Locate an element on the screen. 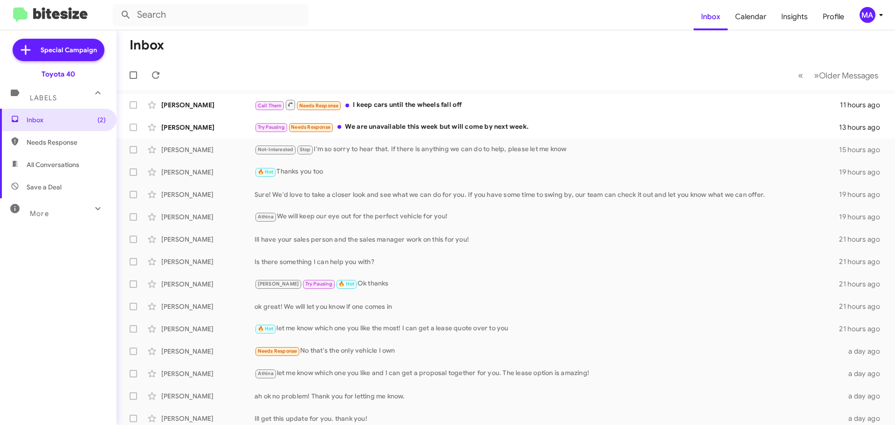  a: Special Campaign is located at coordinates (58, 50).